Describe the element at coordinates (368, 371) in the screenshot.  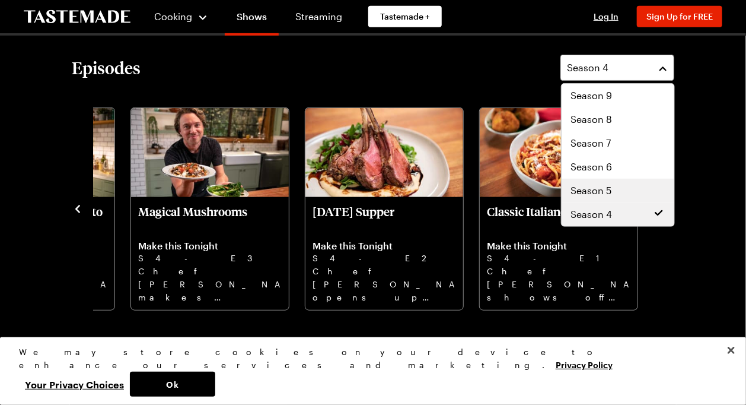
I see `div: Privacy` at that location.